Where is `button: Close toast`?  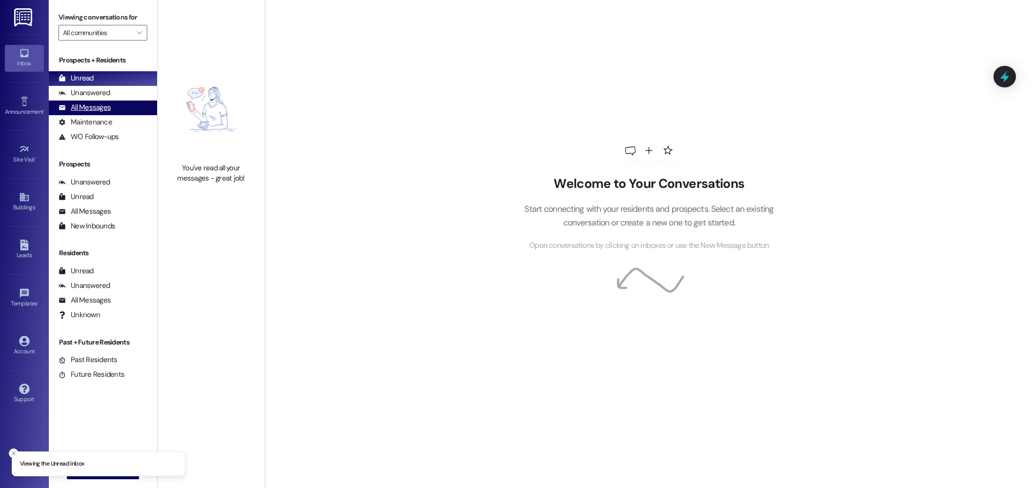
button: Close toast is located at coordinates (14, 453).